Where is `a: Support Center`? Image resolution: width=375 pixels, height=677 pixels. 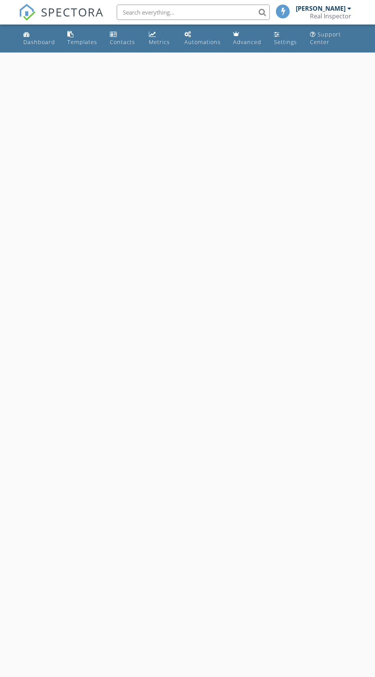
a: Support Center is located at coordinates (331, 38).